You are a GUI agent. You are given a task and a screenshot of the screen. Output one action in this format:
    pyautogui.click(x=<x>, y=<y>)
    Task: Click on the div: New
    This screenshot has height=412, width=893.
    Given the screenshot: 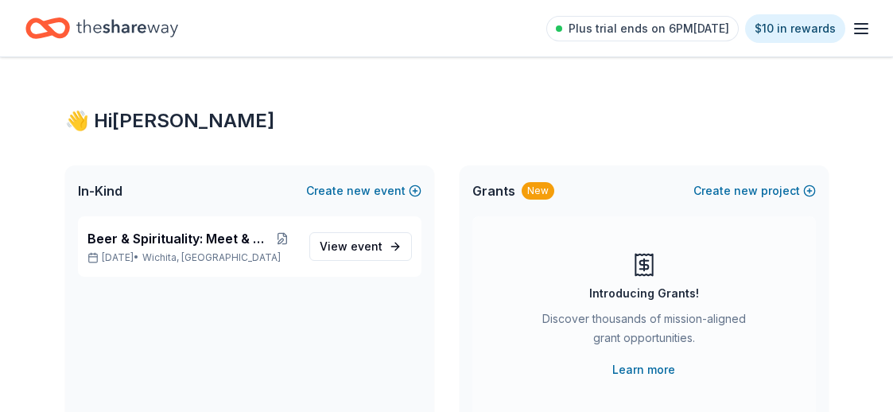 What is the action you would take?
    pyautogui.click(x=537, y=191)
    